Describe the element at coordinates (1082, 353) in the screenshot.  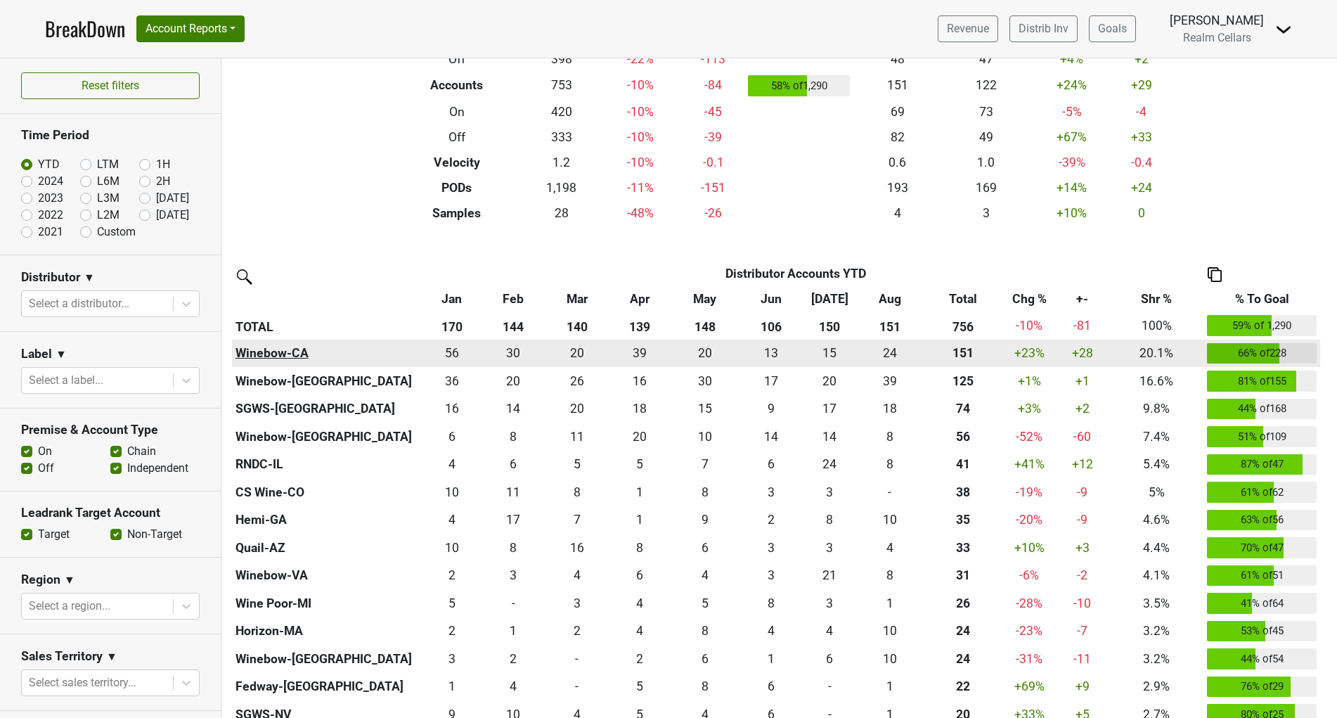
I see `div: +28` at that location.